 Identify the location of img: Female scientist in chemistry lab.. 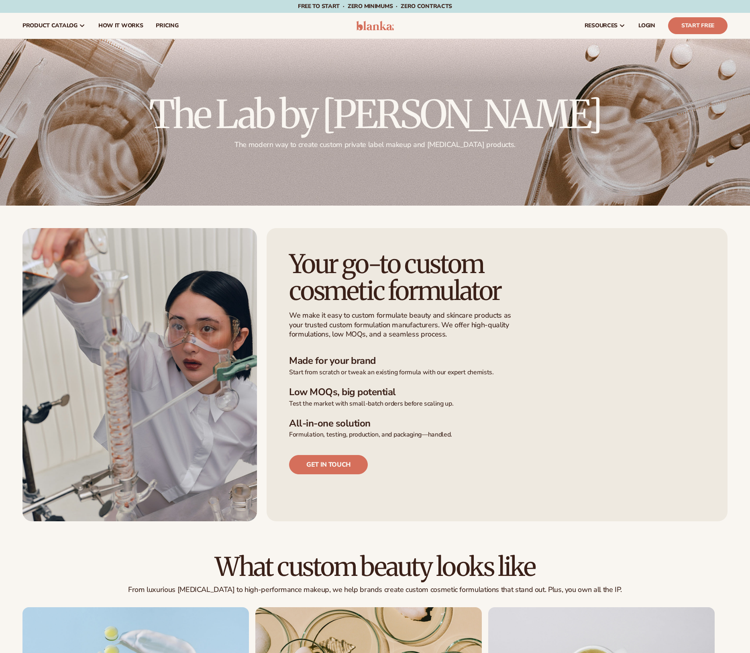
(140, 374).